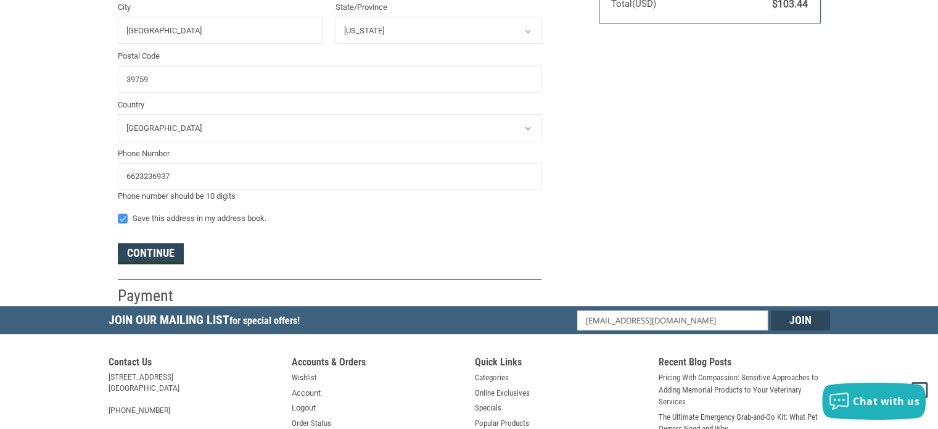 This screenshot has height=429, width=938. I want to click on a: Logout, so click(303, 408).